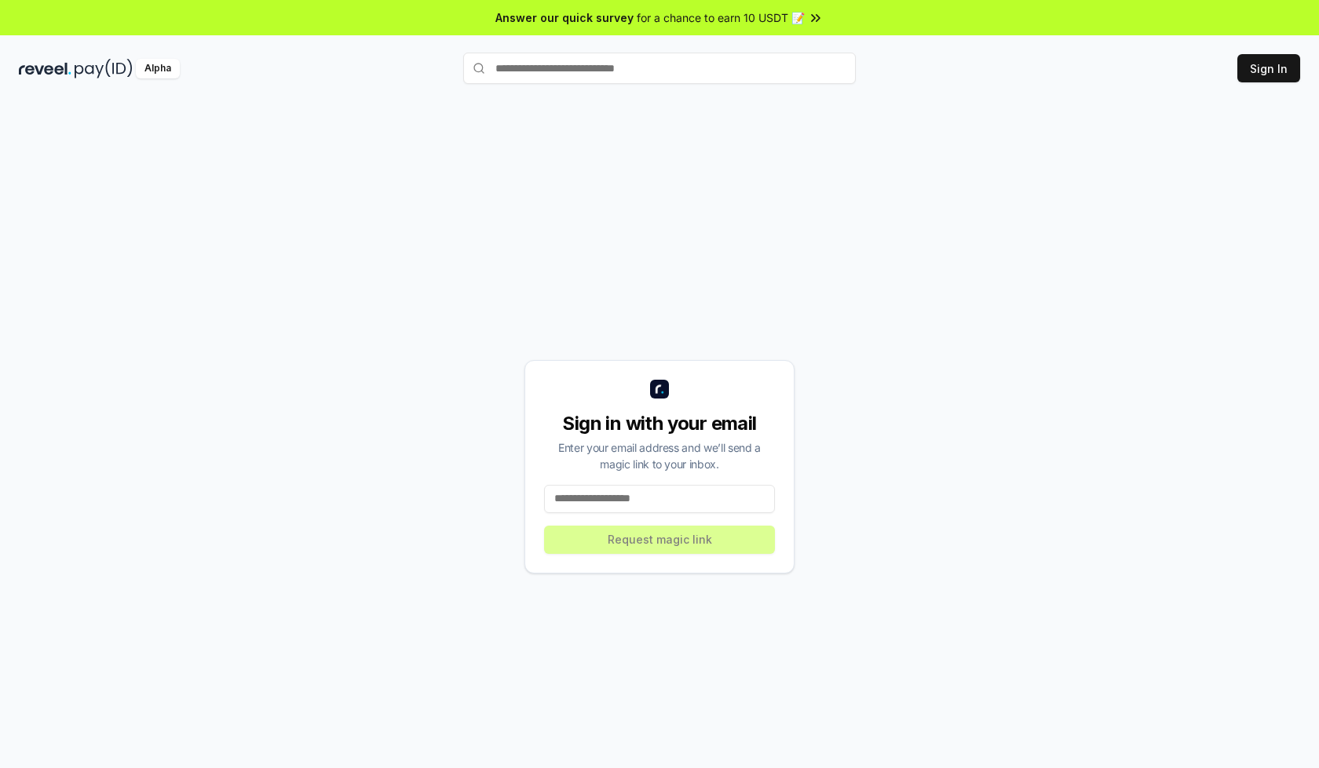 Image resolution: width=1319 pixels, height=768 pixels. What do you see at coordinates (104, 68) in the screenshot?
I see `img: pay_id` at bounding box center [104, 68].